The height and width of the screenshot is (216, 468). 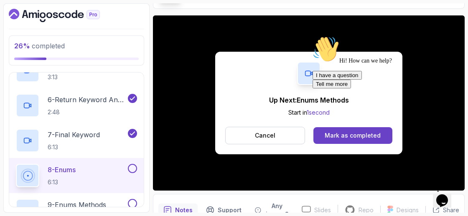 I want to click on span: 1 second, so click(x=318, y=112).